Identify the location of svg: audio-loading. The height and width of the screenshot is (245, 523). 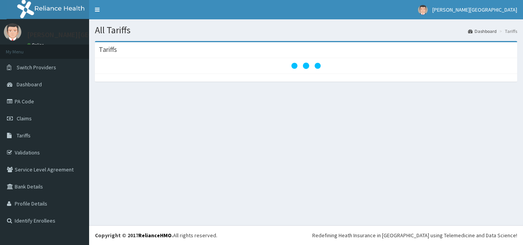
(306, 66).